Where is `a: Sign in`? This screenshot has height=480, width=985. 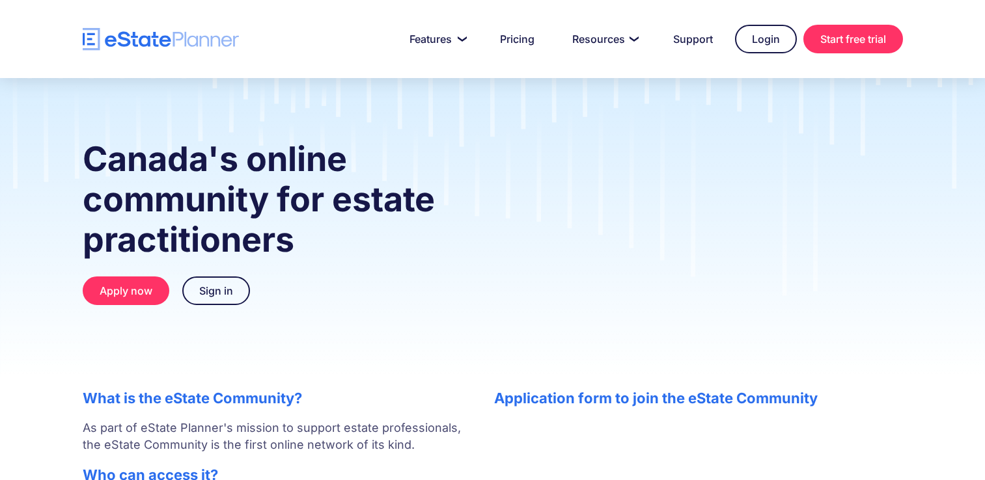
a: Sign in is located at coordinates (216, 291).